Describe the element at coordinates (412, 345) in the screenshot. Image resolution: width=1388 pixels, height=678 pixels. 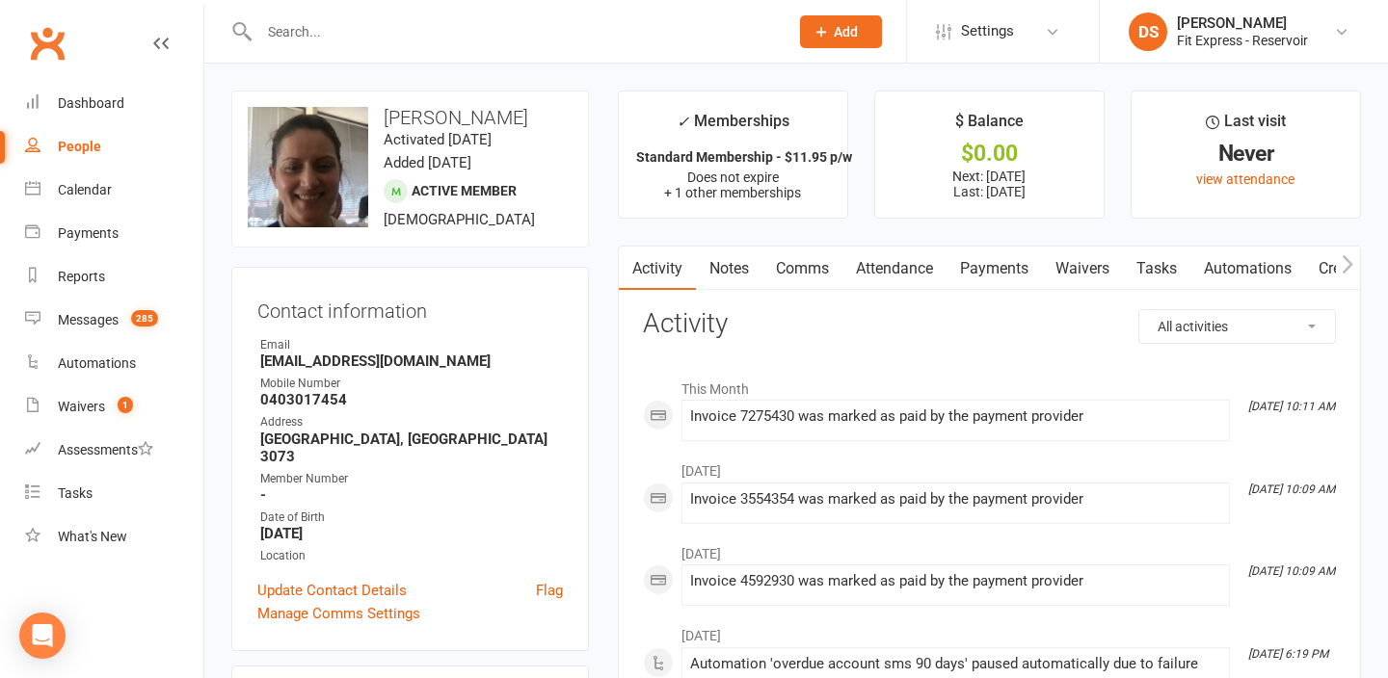
I see `div: Email` at that location.